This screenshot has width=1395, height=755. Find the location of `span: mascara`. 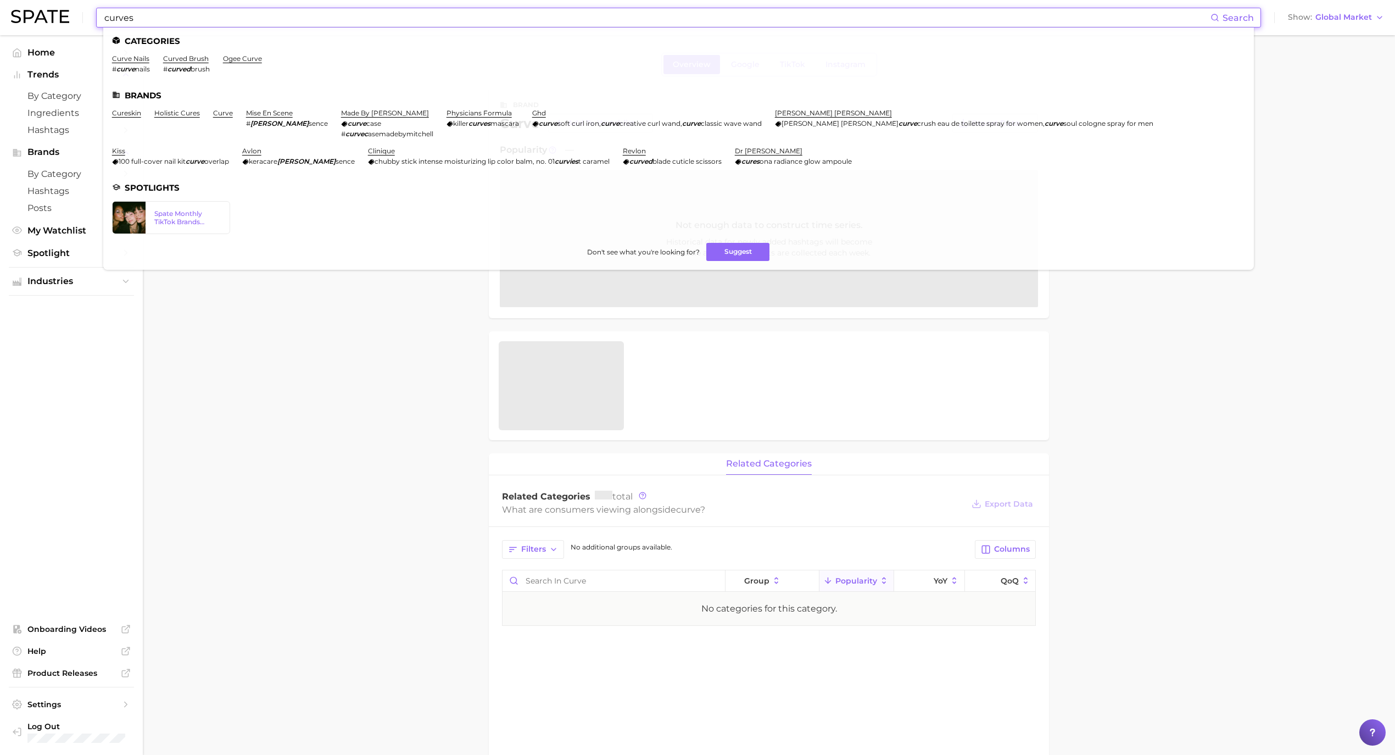

span: mascara is located at coordinates (505, 123).